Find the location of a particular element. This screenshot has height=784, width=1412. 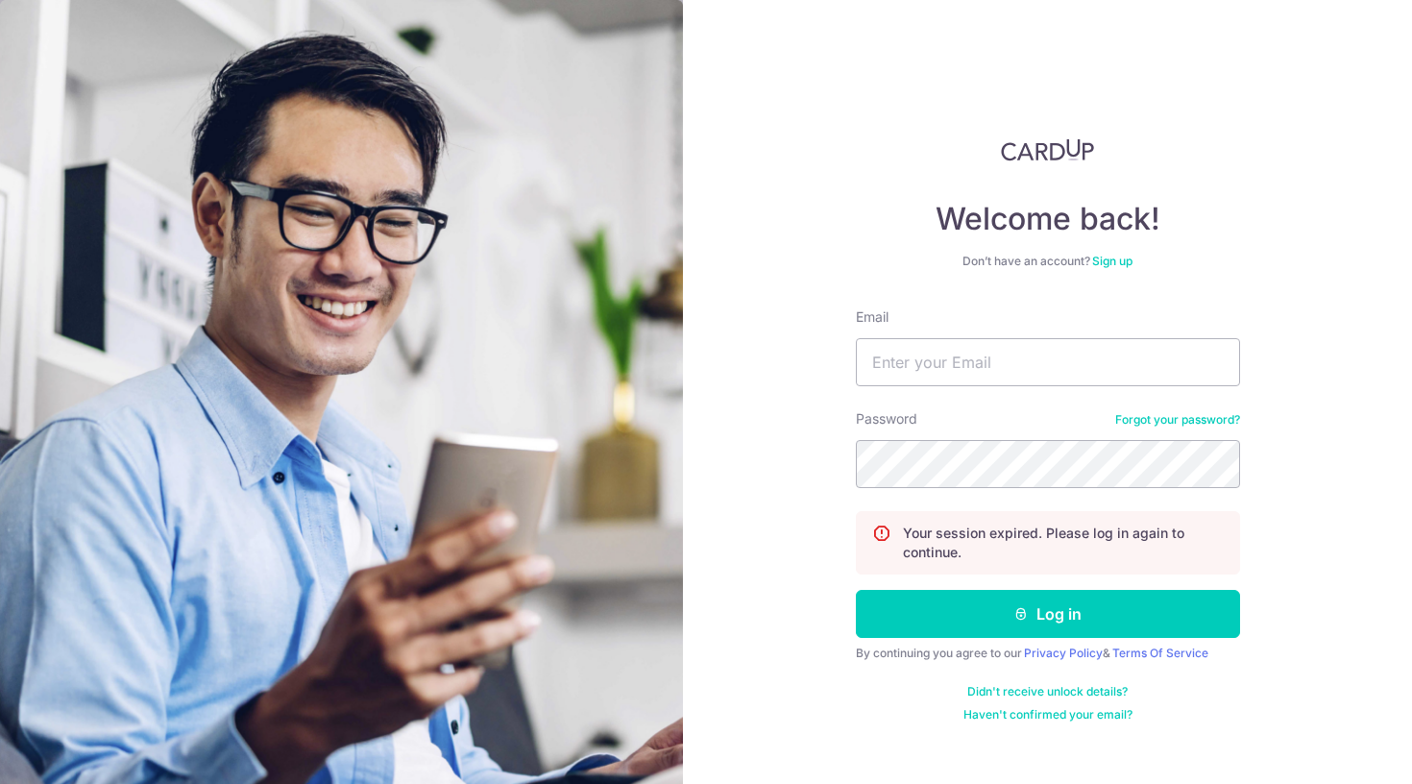

label: Password is located at coordinates (887, 419).